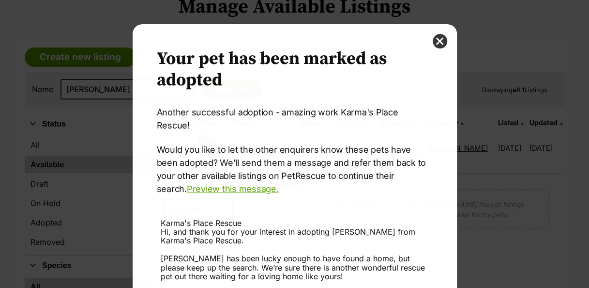 This screenshot has width=589, height=288. What do you see at coordinates (295, 119) in the screenshot?
I see `p: Another successful adoption - amazing work Karma's Place Rescue!` at bounding box center [295, 119].